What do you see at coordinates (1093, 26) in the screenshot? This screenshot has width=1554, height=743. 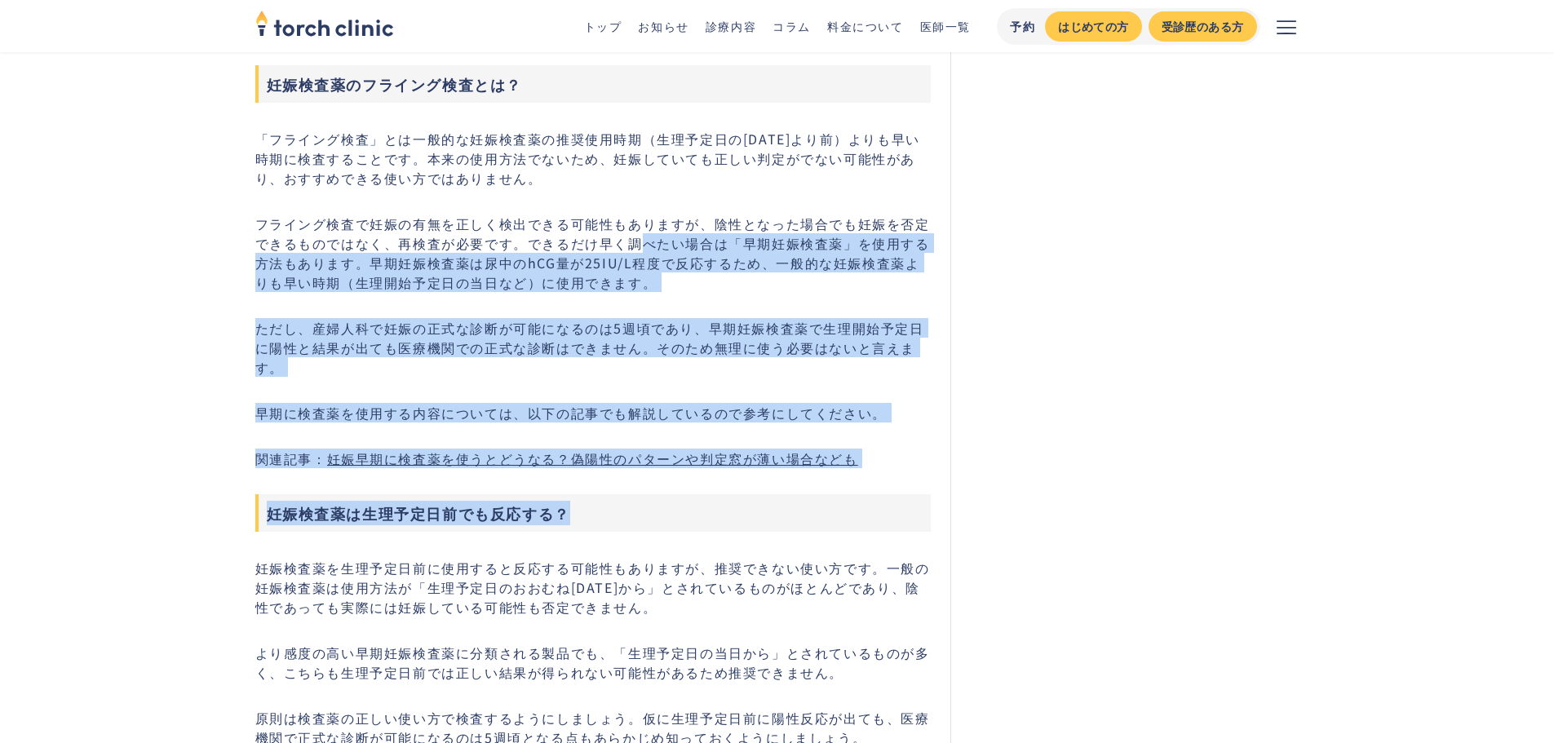 I see `div: はじめての方` at bounding box center [1093, 26].